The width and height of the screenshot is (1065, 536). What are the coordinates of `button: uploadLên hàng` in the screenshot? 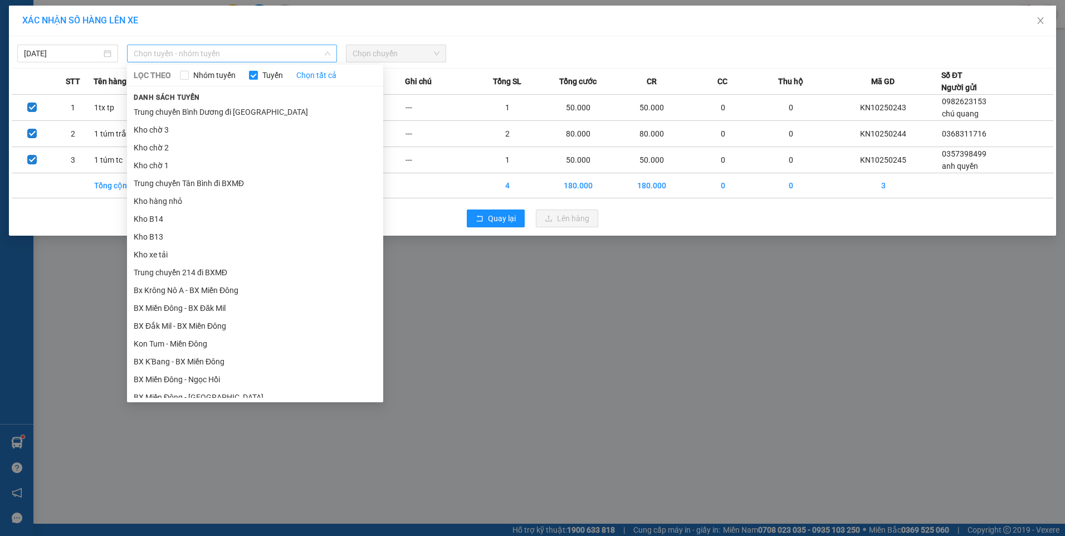 It's located at (567, 218).